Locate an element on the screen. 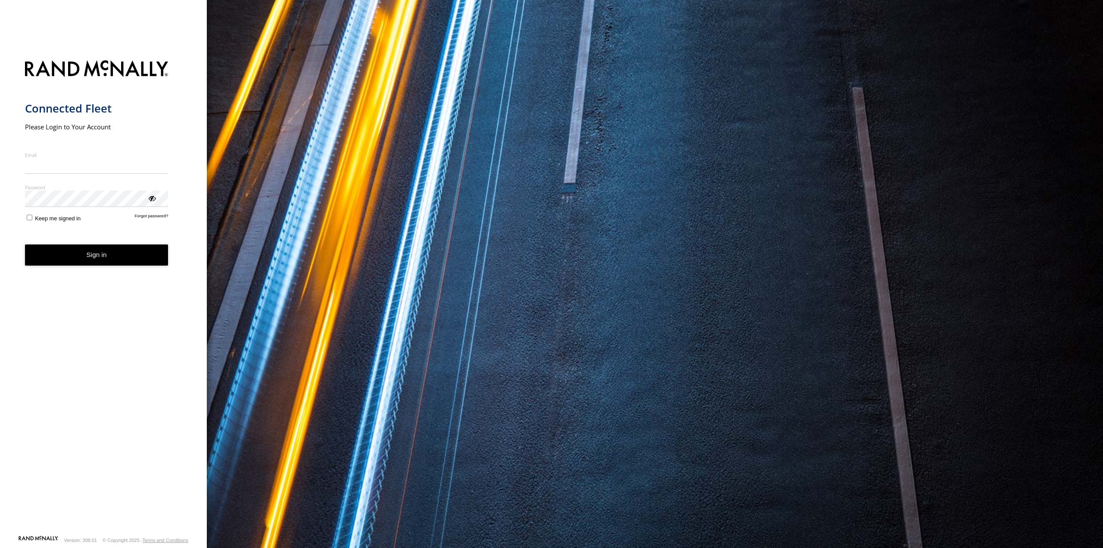 This screenshot has height=548, width=1103. input: Keep me signed in is located at coordinates (29, 217).